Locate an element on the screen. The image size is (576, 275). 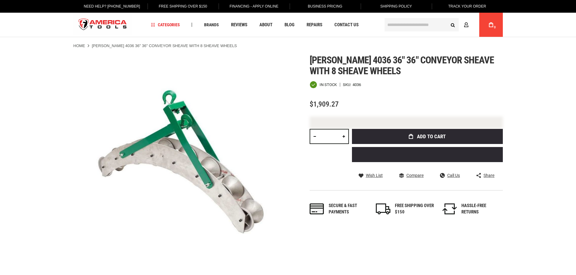
img: shipping is located at coordinates (383, 209).